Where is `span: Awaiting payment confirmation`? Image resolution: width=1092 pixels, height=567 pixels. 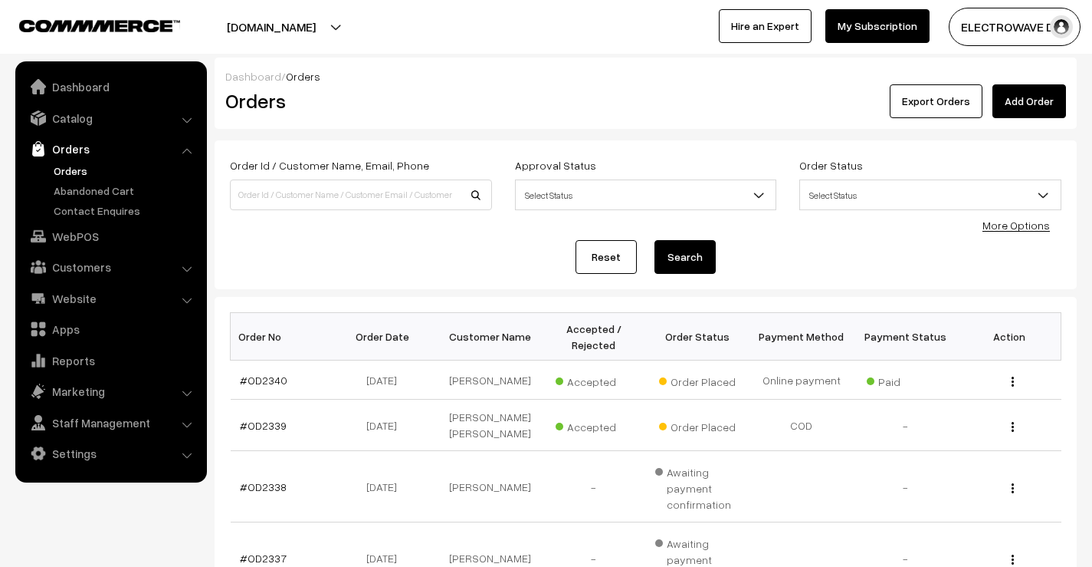 span: Awaiting payment confirmation is located at coordinates (698, 486).